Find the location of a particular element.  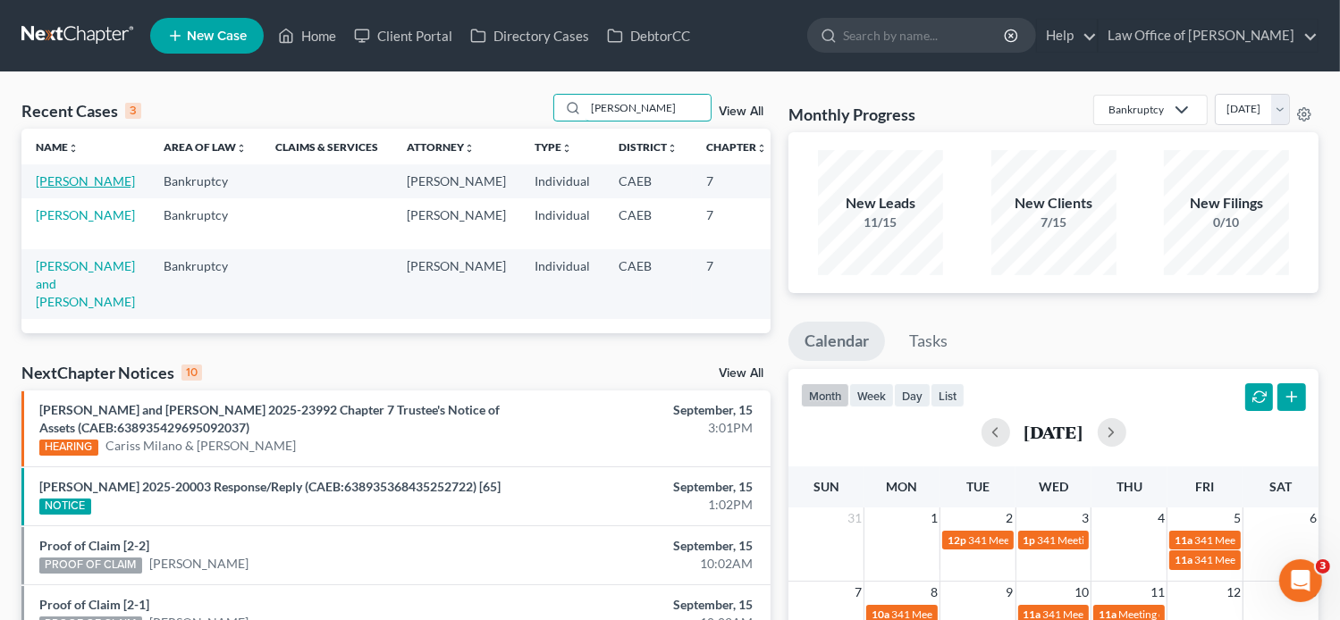

span: 6 is located at coordinates (1313, 518).